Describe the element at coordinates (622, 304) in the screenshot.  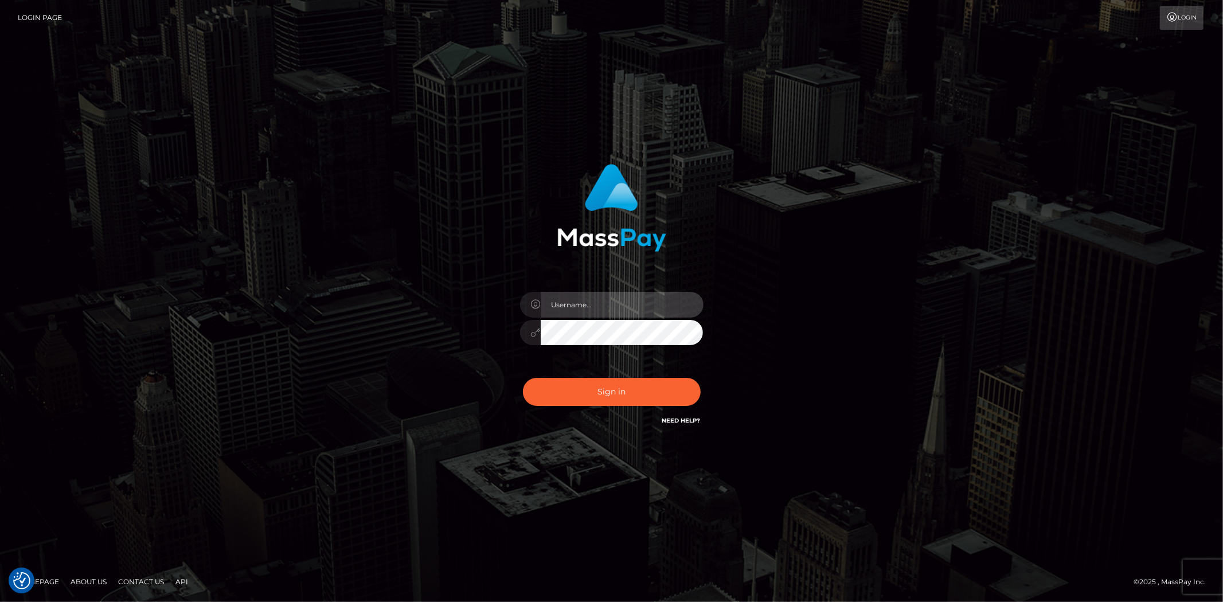
I see `input: Username...` at that location.